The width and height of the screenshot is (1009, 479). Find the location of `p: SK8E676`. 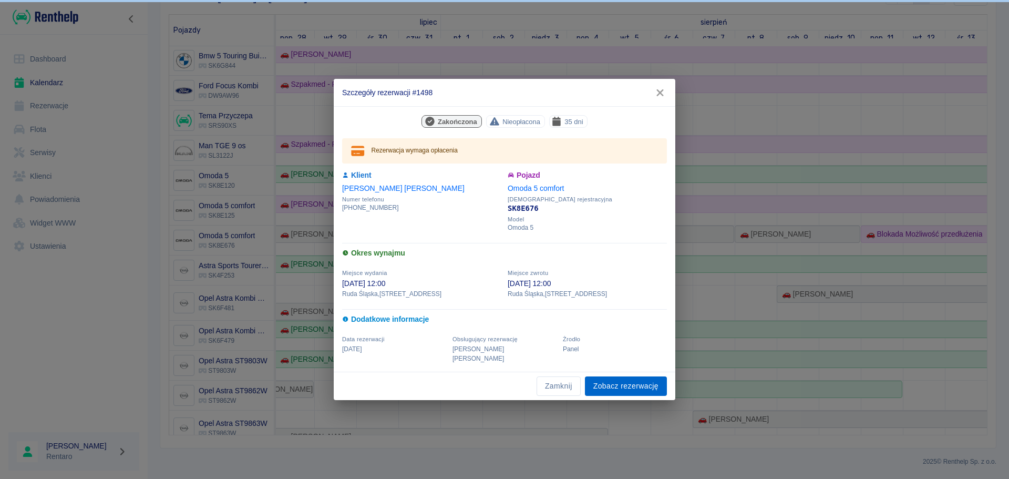

p: SK8E676 is located at coordinates (587, 208).